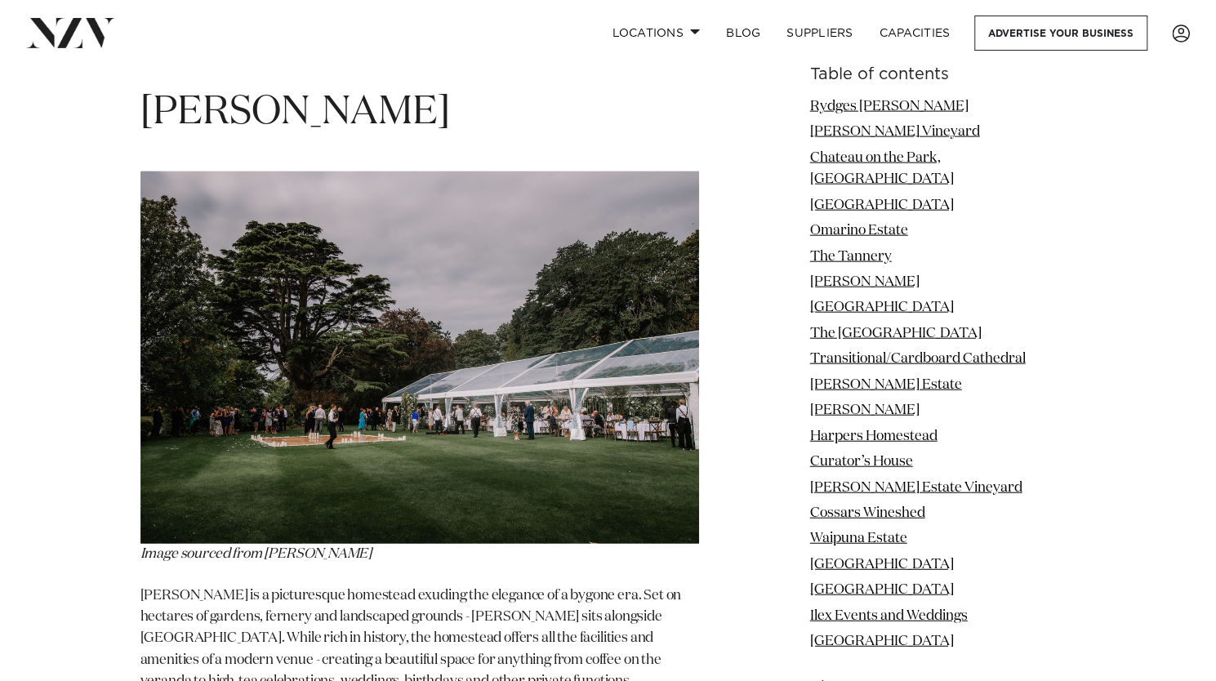 The height and width of the screenshot is (681, 1216). What do you see at coordinates (862, 462) in the screenshot?
I see `a: Curator’s House` at bounding box center [862, 462].